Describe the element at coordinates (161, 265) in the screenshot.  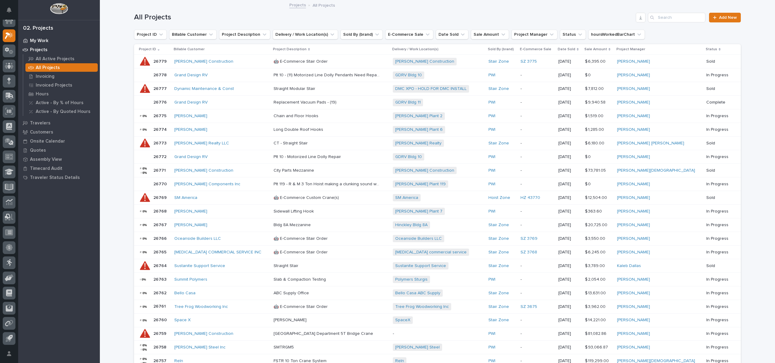
I see `p: 26764` at that location.